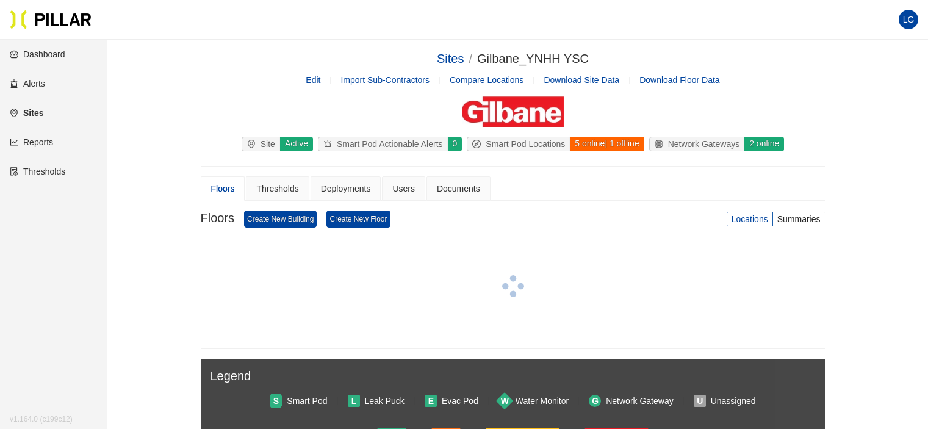 This screenshot has height=429, width=928. I want to click on a: line-chartReports, so click(31, 142).